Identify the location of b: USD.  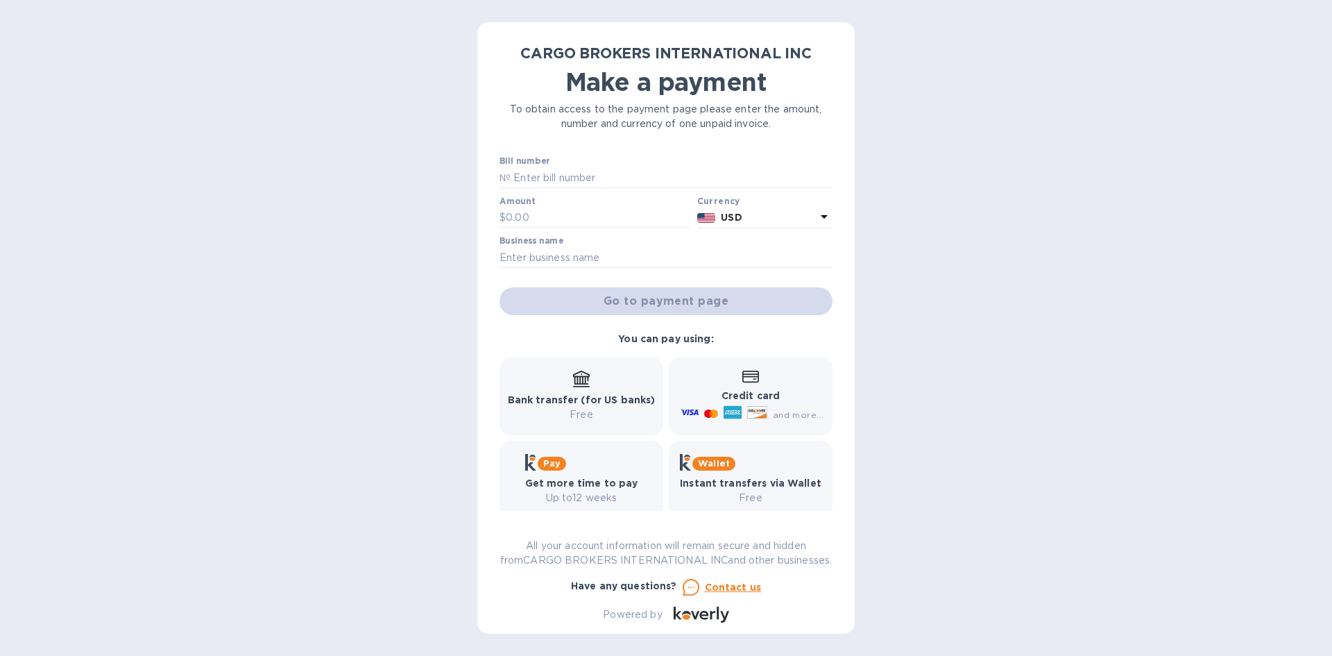
(731, 217).